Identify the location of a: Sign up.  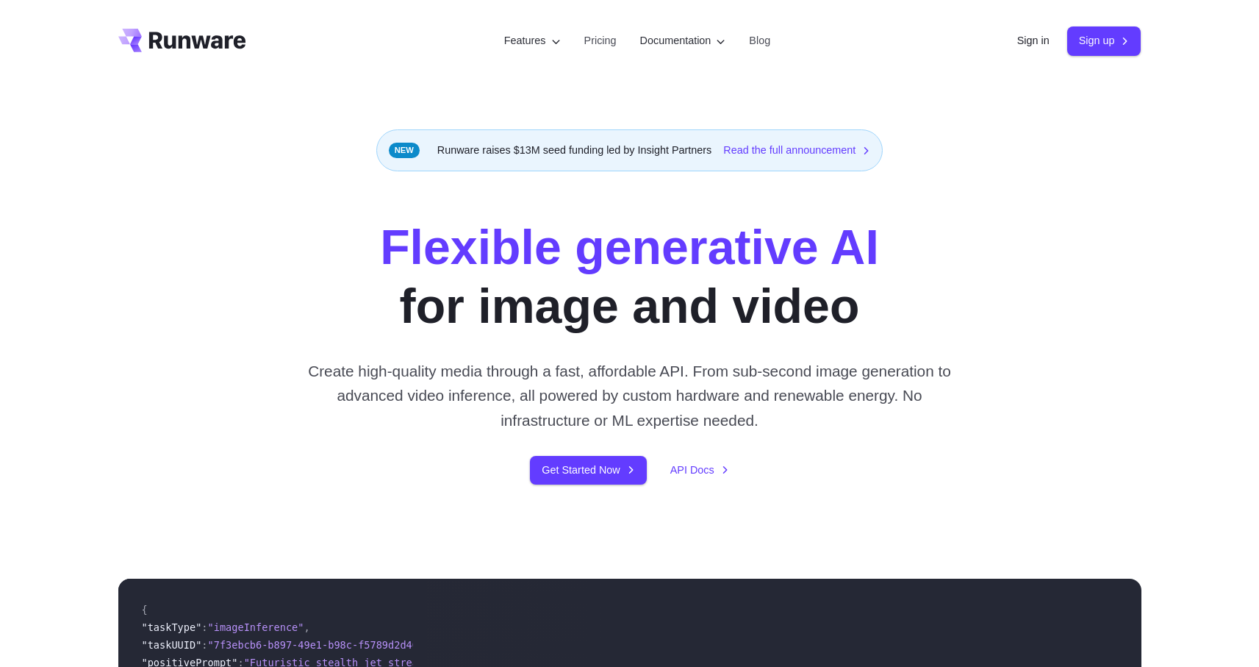
(1104, 40).